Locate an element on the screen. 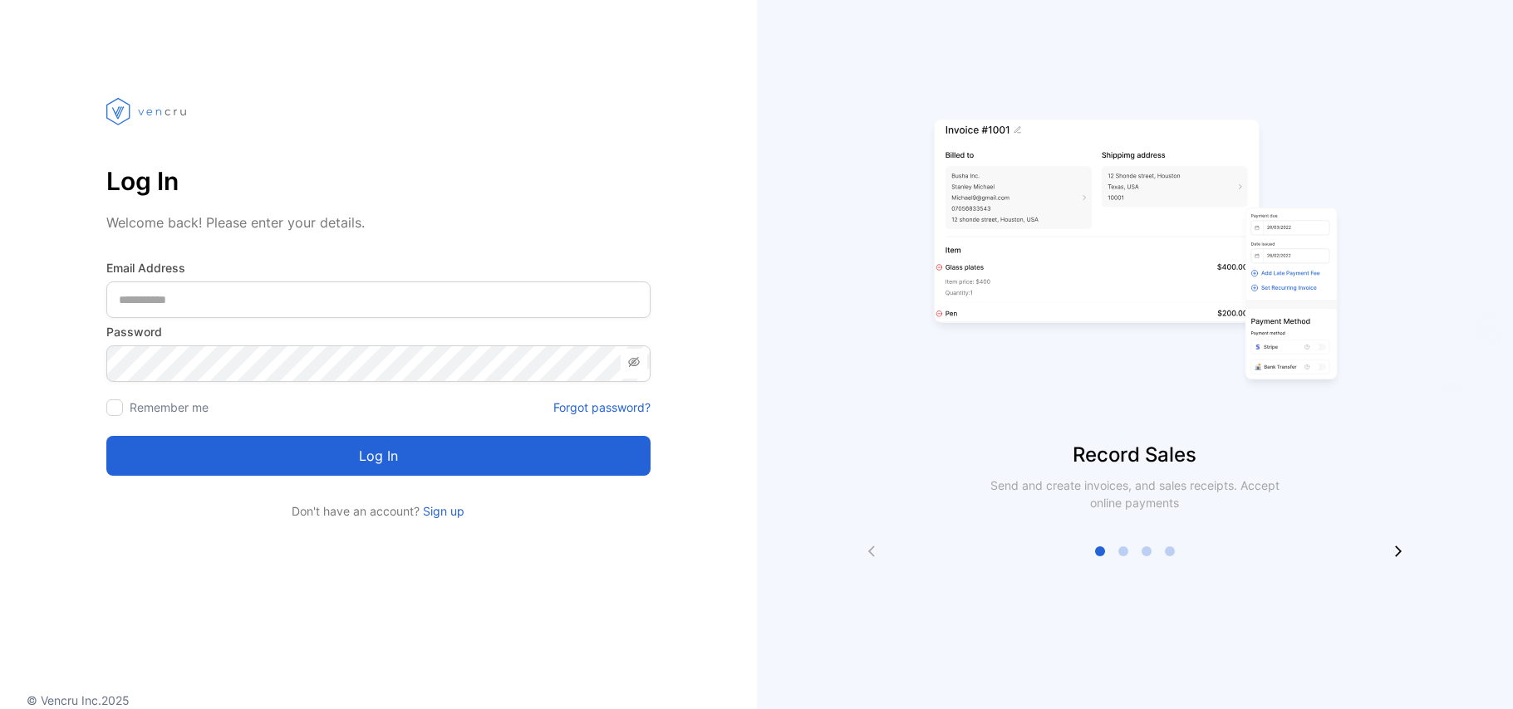 The height and width of the screenshot is (709, 1513). a: Forgot password? is located at coordinates (601, 407).